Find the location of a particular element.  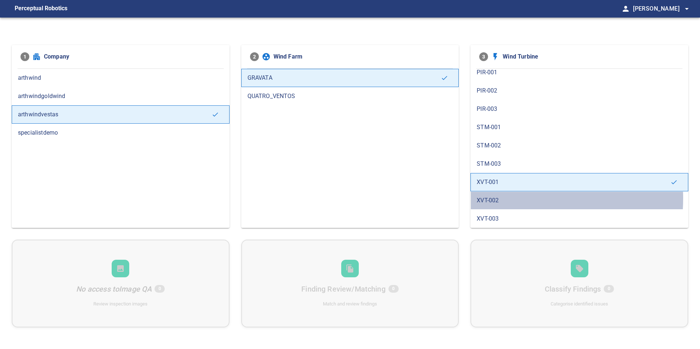

div: XVT-002 is located at coordinates (579, 201).